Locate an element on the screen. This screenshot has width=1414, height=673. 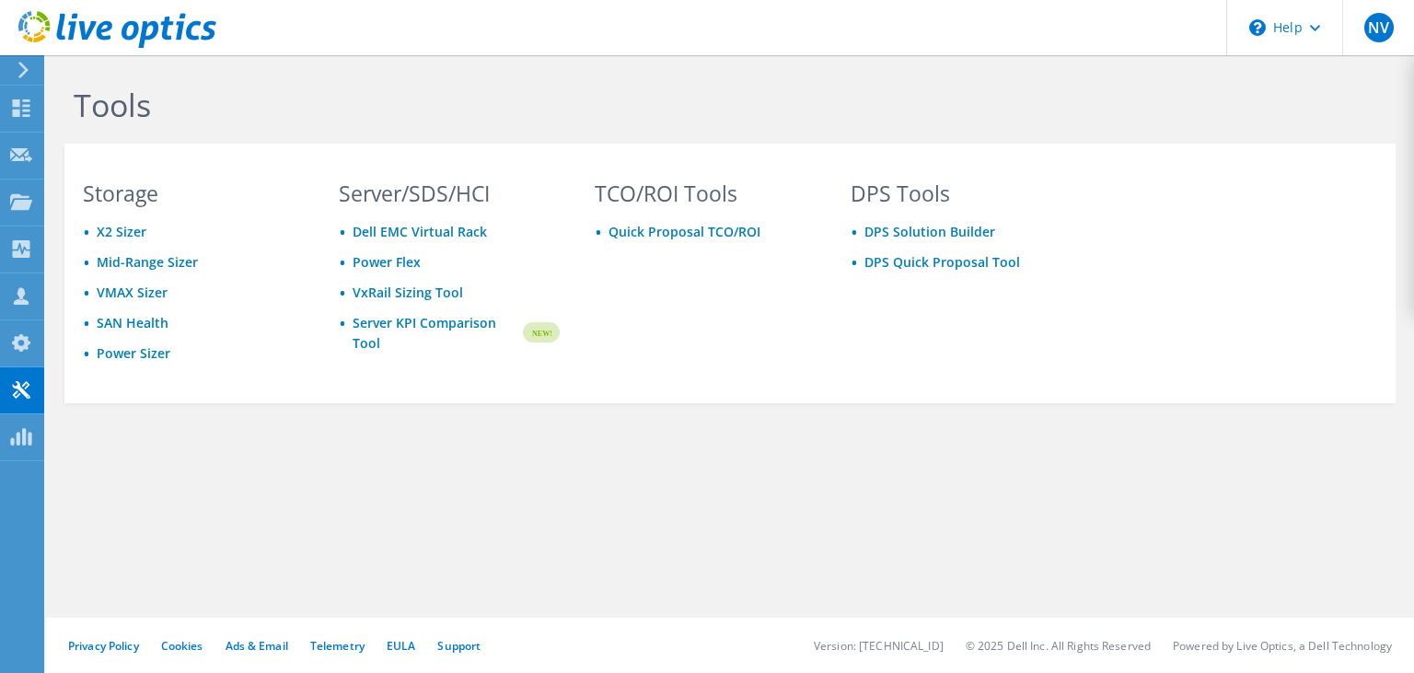
a: Cookies is located at coordinates (182, 645).